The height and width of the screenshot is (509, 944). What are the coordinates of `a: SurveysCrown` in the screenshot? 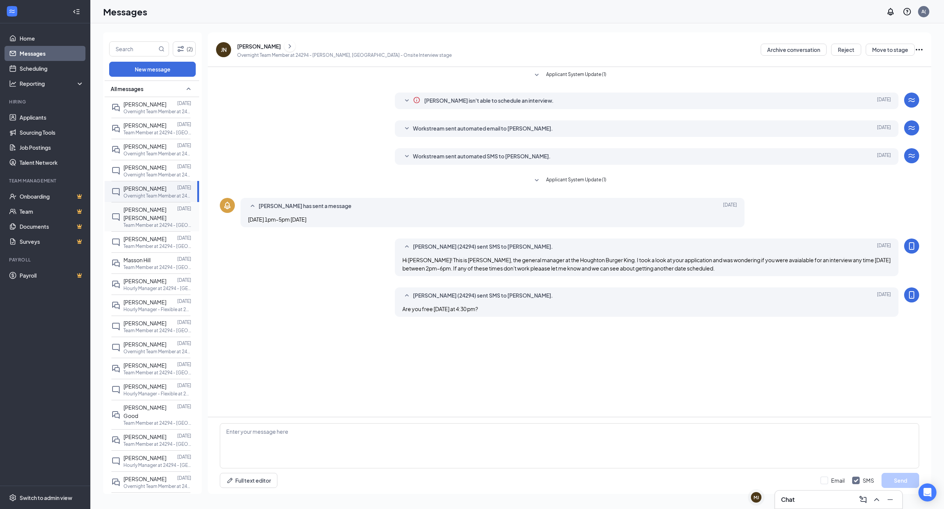 It's located at (52, 242).